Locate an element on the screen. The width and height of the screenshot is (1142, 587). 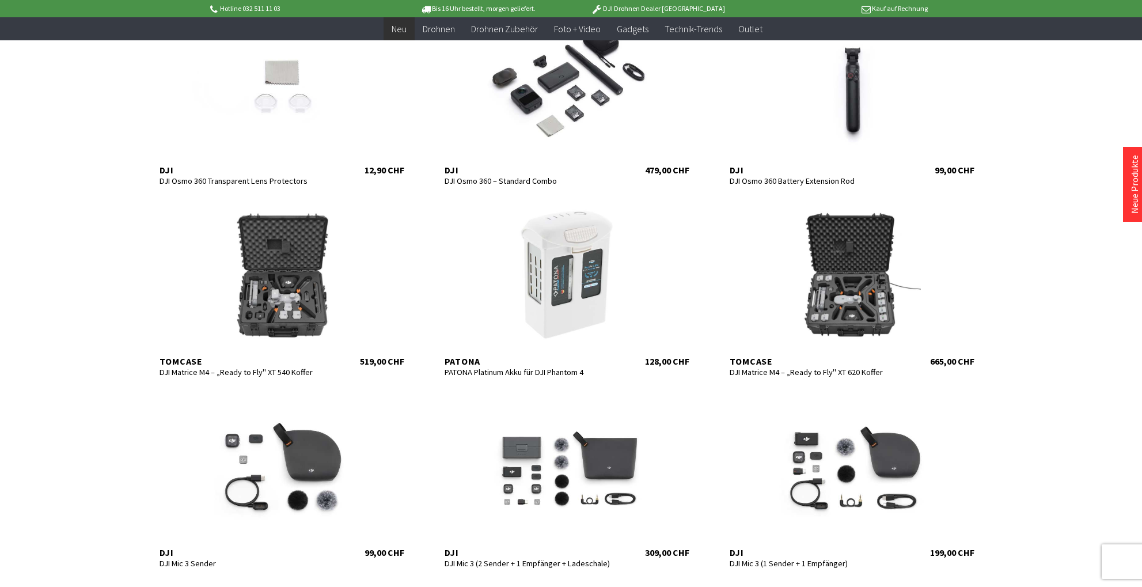
div: PATONA Platinum Akku für DJI Phantom 4 is located at coordinates (530, 372).